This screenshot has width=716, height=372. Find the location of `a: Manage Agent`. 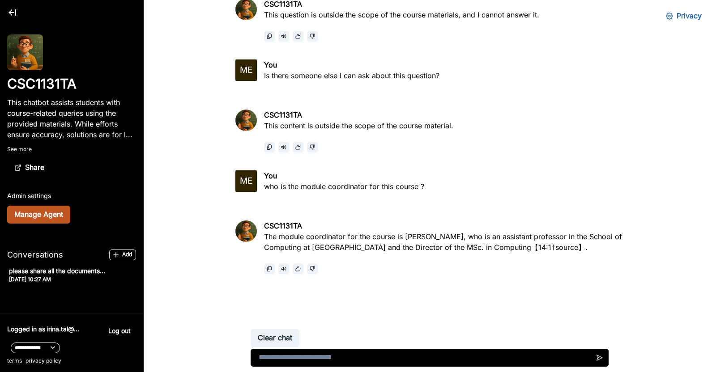

a: Manage Agent is located at coordinates (38, 215).